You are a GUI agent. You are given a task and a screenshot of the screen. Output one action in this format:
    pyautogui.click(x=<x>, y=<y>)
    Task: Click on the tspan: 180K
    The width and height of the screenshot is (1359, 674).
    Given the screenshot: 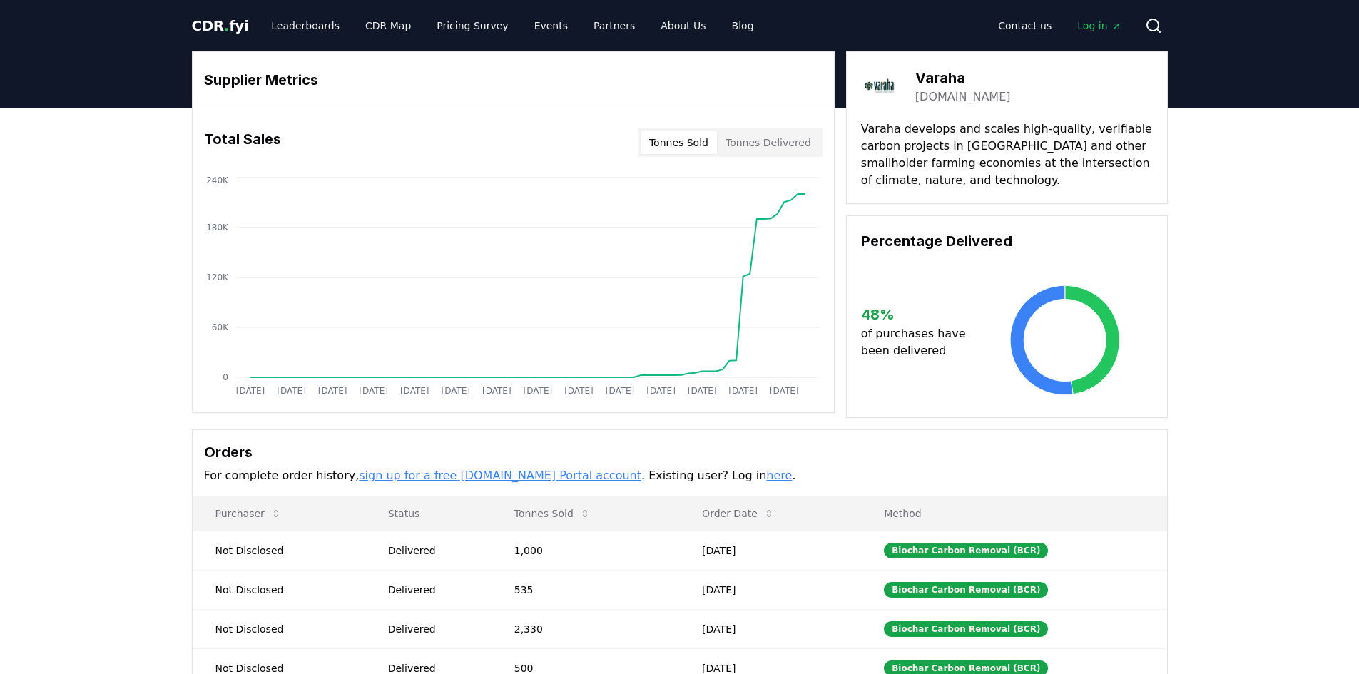 What is the action you would take?
    pyautogui.click(x=218, y=228)
    